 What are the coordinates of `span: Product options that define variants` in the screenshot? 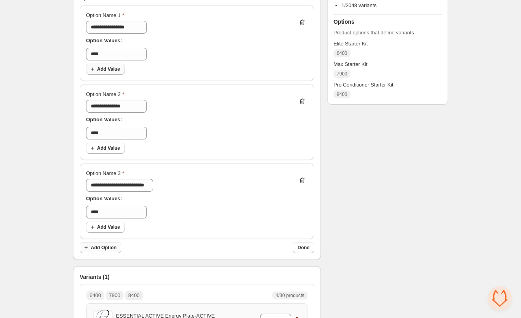 It's located at (388, 33).